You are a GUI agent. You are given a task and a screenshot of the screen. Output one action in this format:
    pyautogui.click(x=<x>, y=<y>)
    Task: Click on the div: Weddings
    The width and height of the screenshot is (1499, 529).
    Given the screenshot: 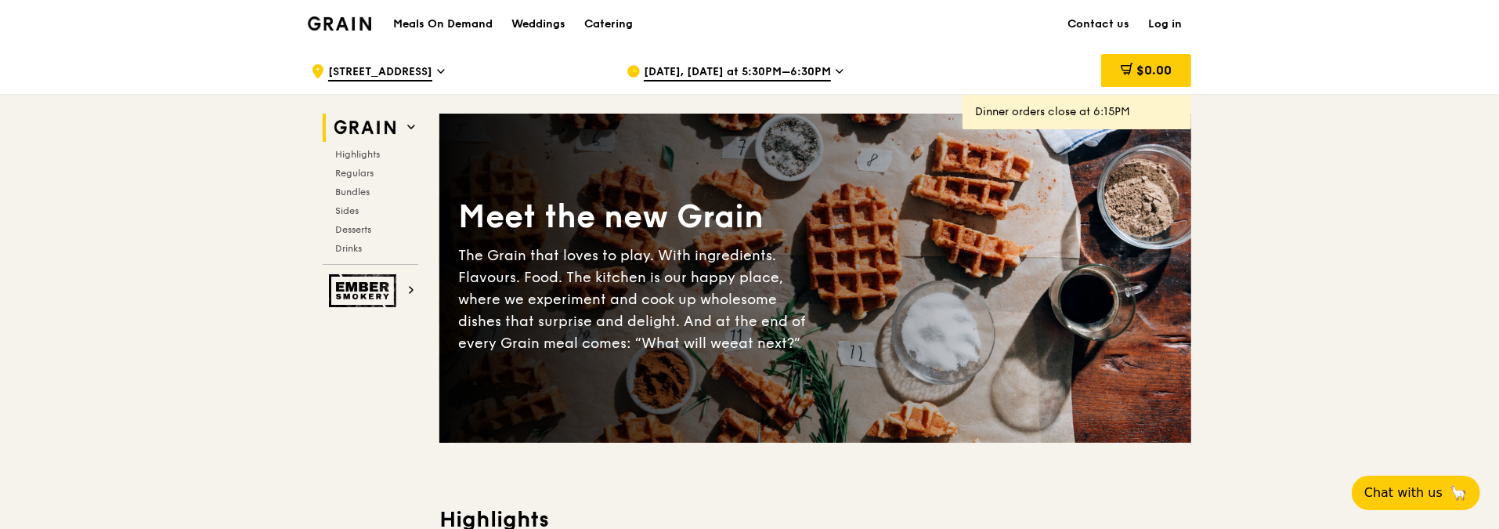 What is the action you would take?
    pyautogui.click(x=538, y=24)
    